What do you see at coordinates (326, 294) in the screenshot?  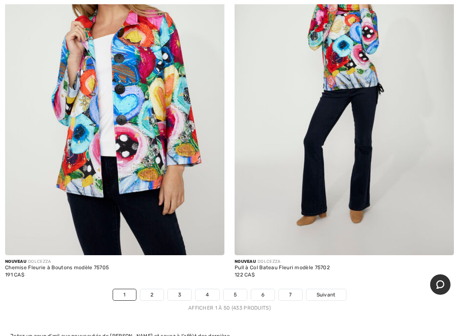 I see `a: Suivant` at bounding box center [326, 294].